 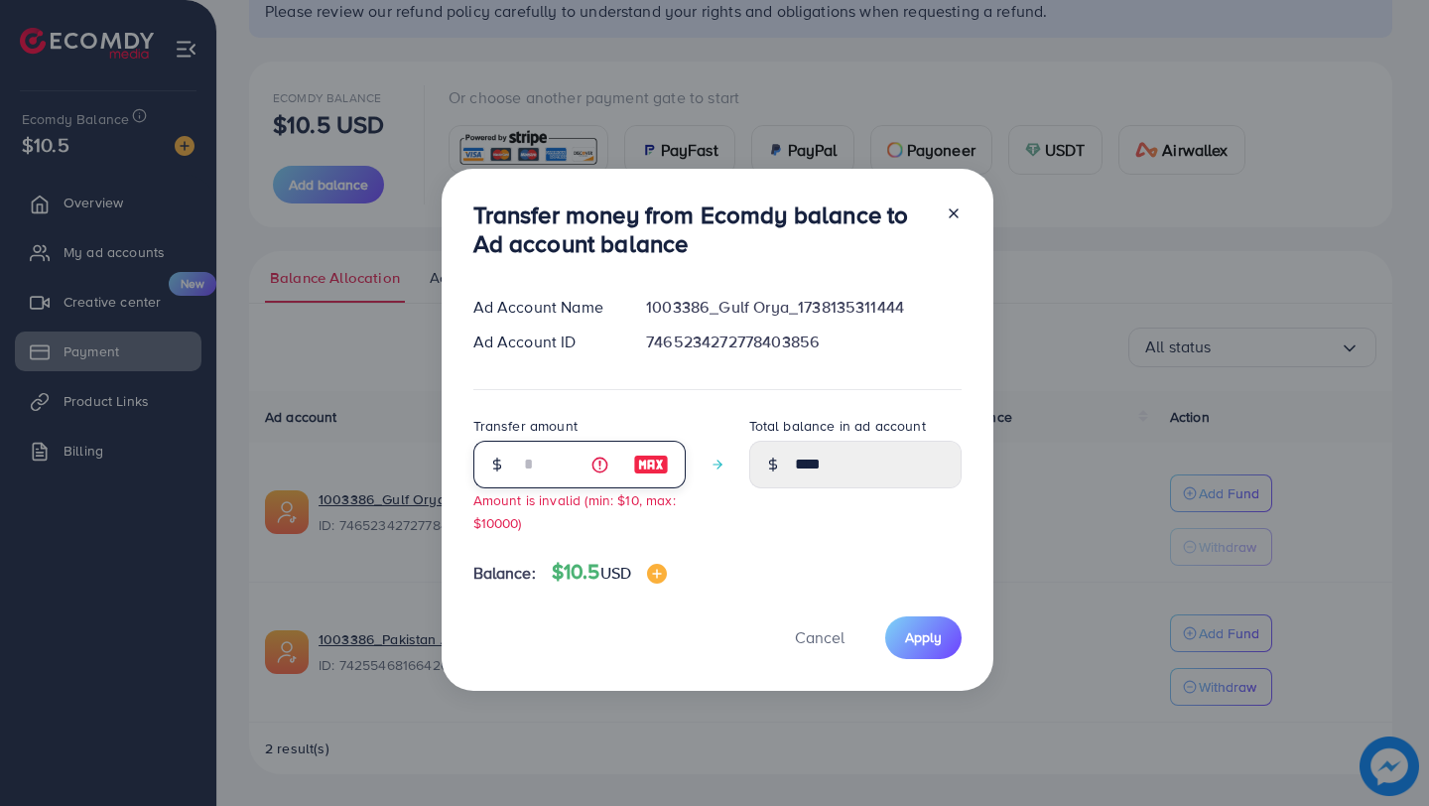 What do you see at coordinates (803, 307) in the screenshot?
I see `div: 1003386_Gulf Orya_1738135311444` at bounding box center [803, 307].